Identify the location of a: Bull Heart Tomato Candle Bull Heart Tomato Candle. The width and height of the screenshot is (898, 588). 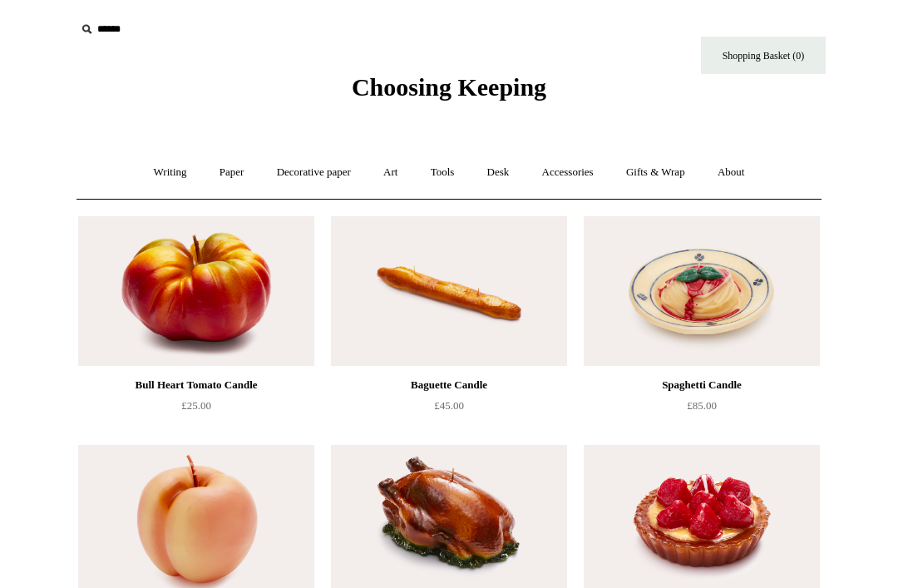
(196, 291).